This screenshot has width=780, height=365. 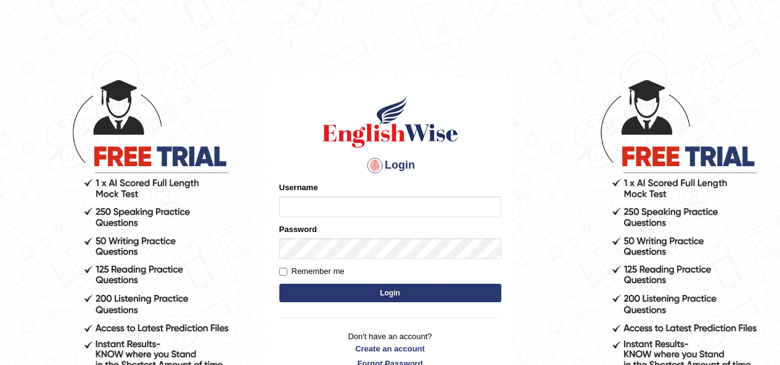 I want to click on label: Username, so click(x=298, y=187).